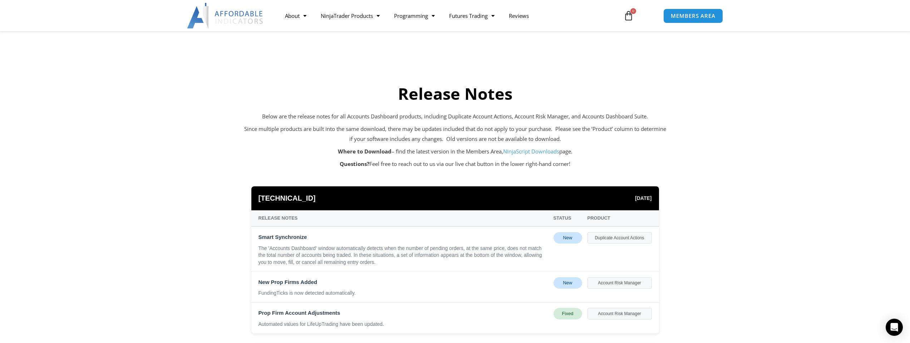  Describe the element at coordinates (365, 151) in the screenshot. I see `strong: Where to Download` at that location.